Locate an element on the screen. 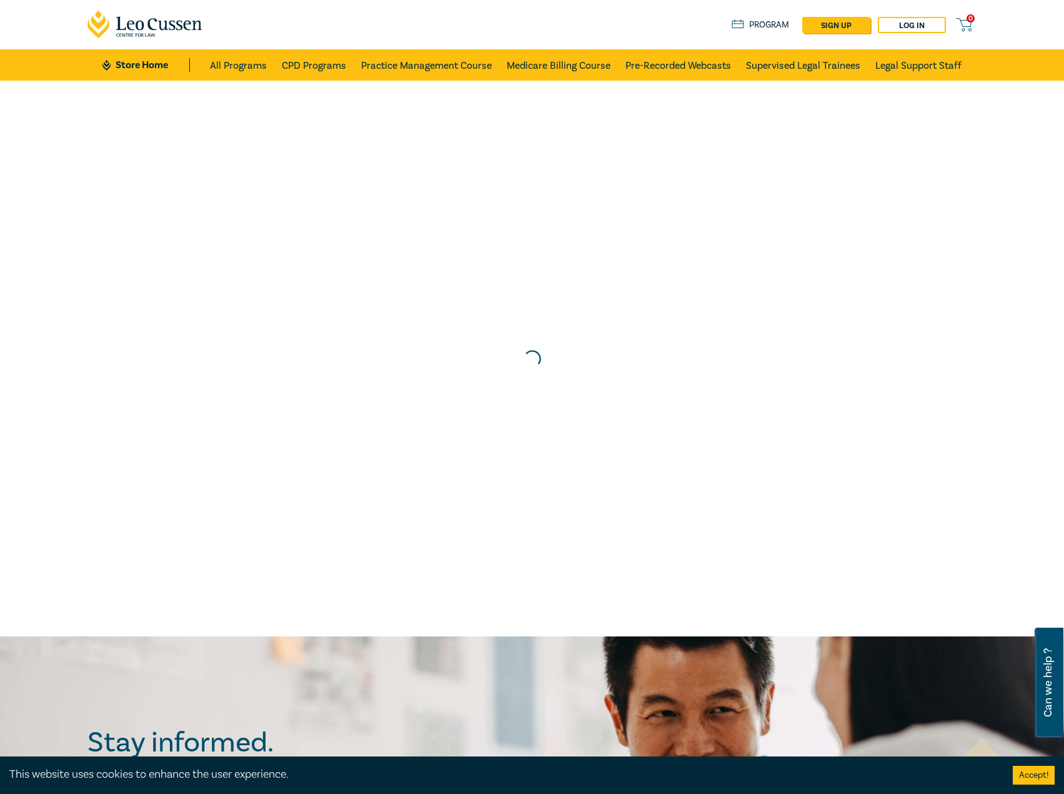 Image resolution: width=1064 pixels, height=794 pixels. a: Practice Management Course is located at coordinates (426, 65).